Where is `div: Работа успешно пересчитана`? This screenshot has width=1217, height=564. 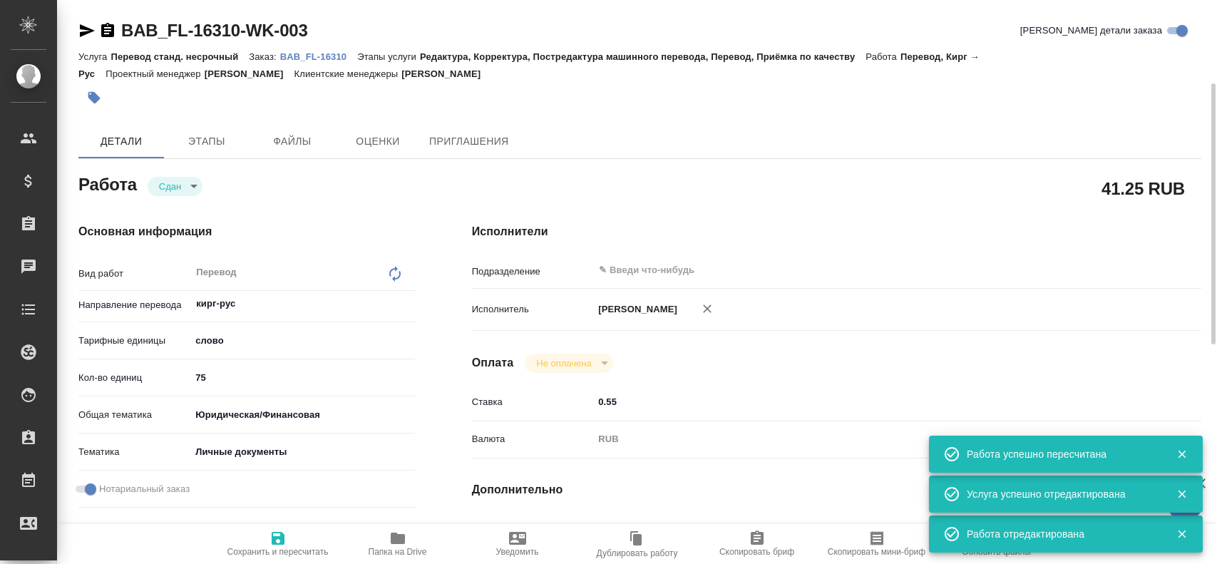 div: Работа успешно пересчитана is located at coordinates (1061, 454).